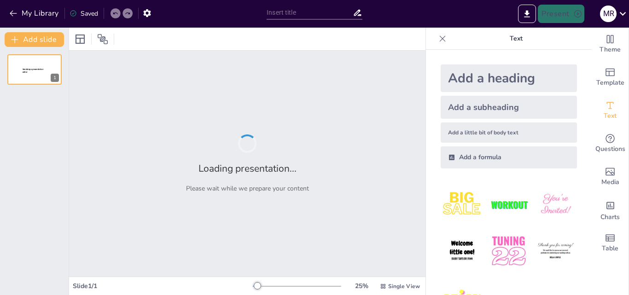 Image resolution: width=629 pixels, height=295 pixels. What do you see at coordinates (462, 251) in the screenshot?
I see `img: 4.jpeg` at bounding box center [462, 251].